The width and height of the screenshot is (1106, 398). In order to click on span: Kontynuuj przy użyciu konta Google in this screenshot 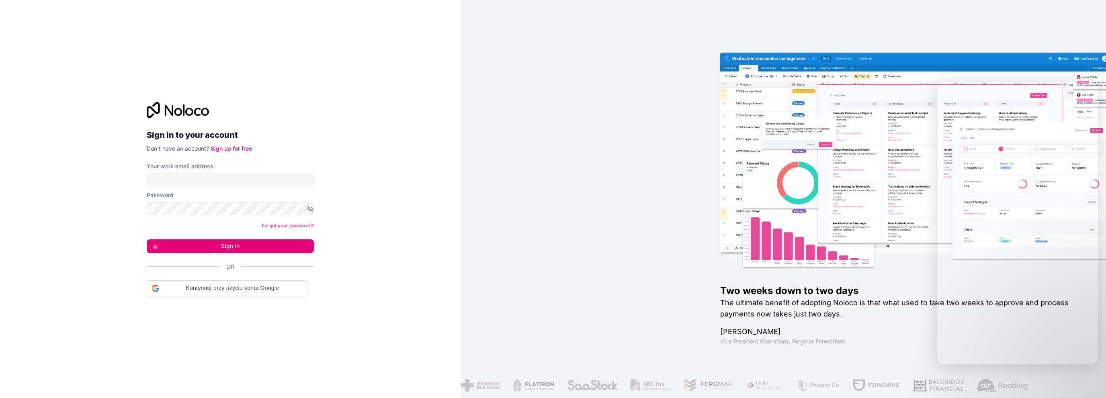, I will do `click(232, 288)`.